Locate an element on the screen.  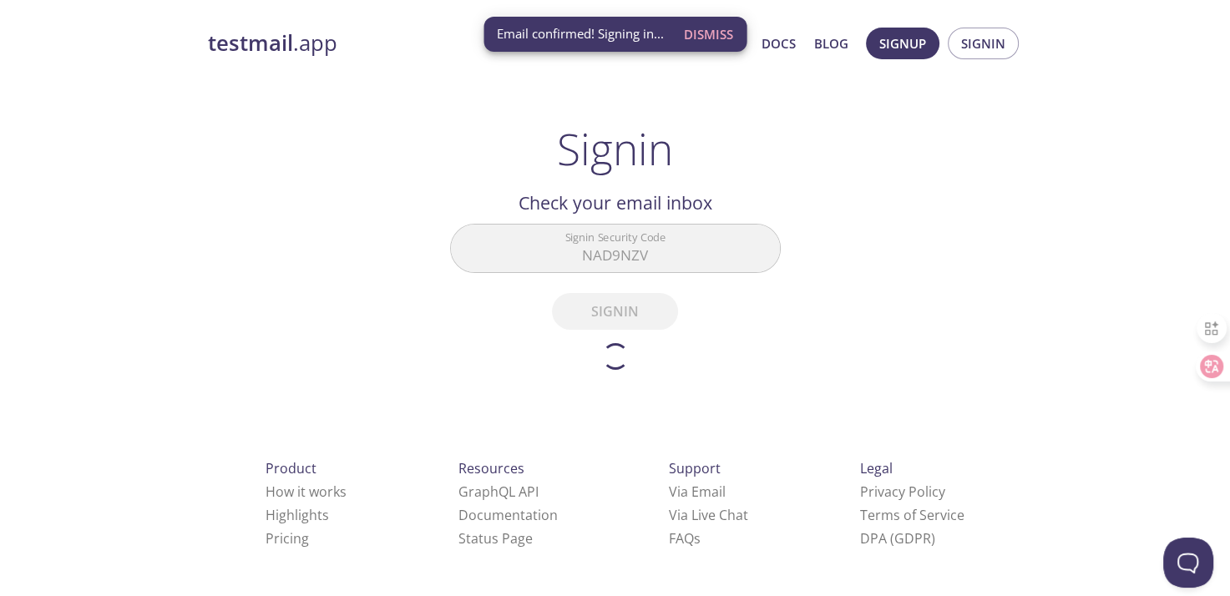
h1: Signin is located at coordinates (615, 149).